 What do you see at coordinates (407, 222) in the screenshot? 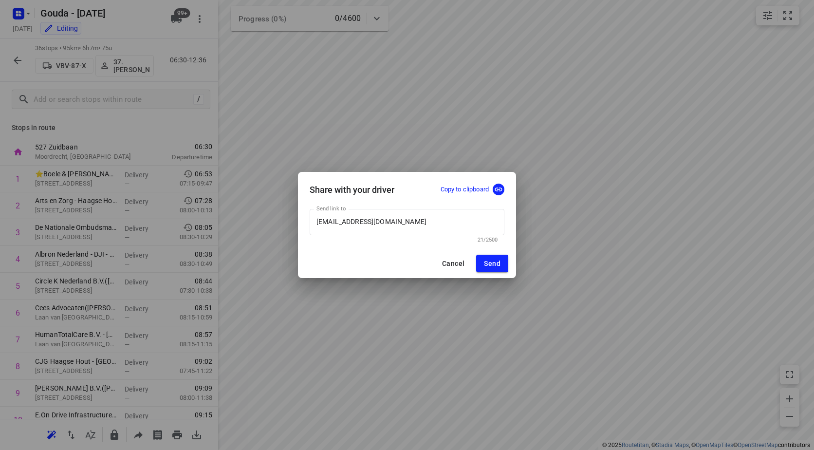
I see `input: Driver’s email address` at bounding box center [407, 222].